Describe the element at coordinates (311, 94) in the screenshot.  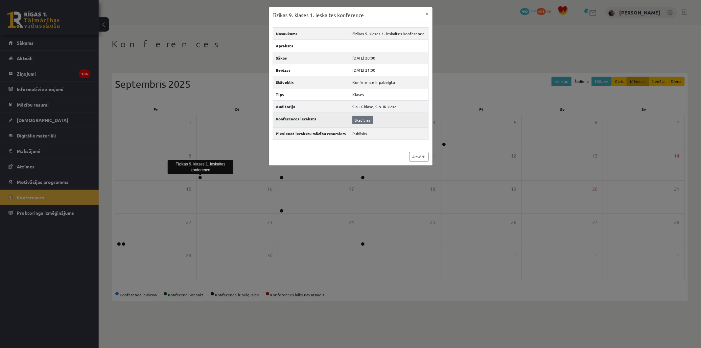
I see `th: Tips` at that location.